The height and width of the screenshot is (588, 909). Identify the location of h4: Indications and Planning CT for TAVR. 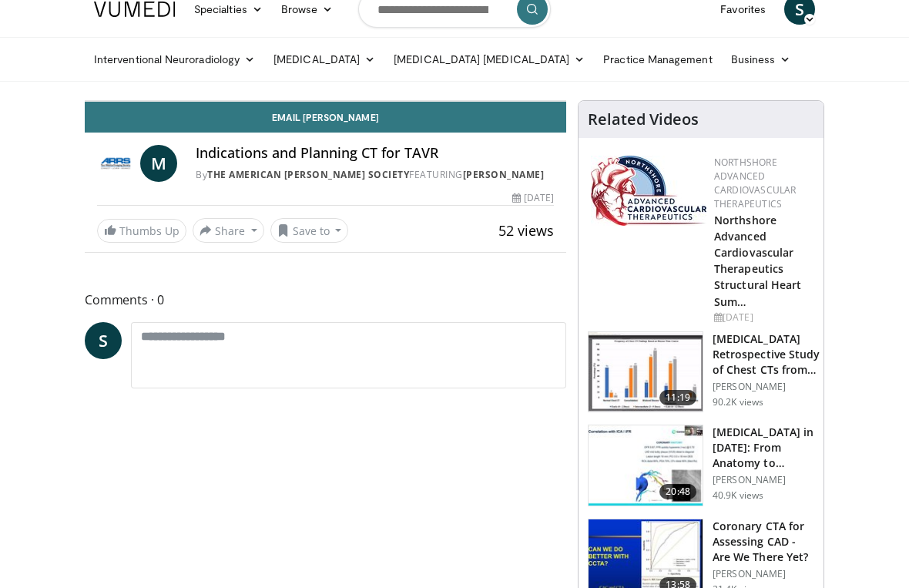
(374, 153).